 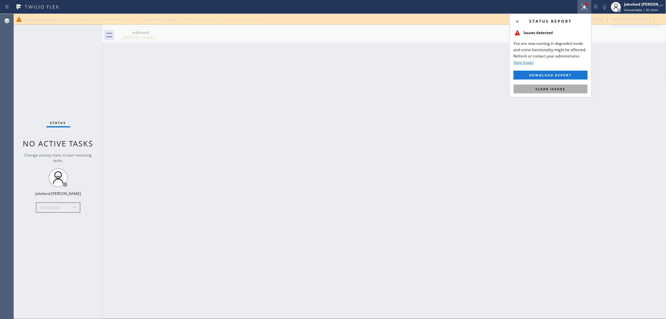 What do you see at coordinates (631, 19) in the screenshot?
I see `span: download report` at bounding box center [631, 19].